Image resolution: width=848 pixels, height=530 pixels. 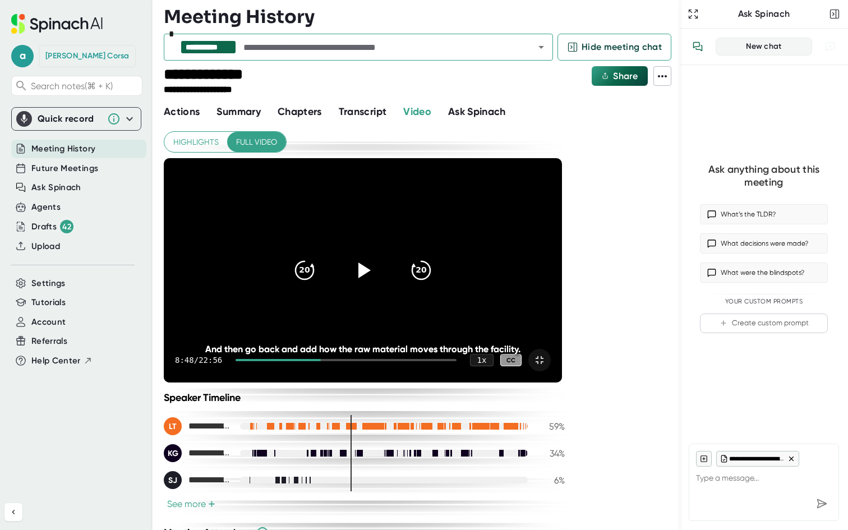 What do you see at coordinates (182, 112) in the screenshot?
I see `span: Actions` at bounding box center [182, 112].